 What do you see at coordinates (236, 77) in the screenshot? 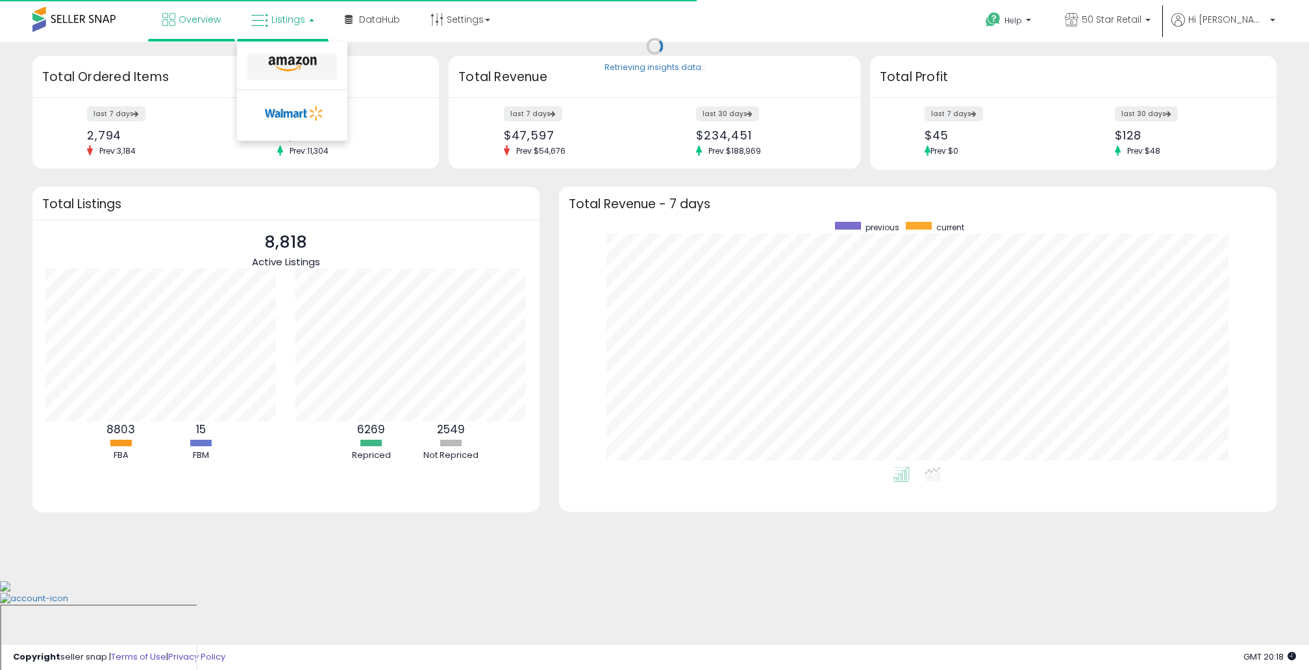
I see `h3: Total Ordered Items` at bounding box center [236, 77].